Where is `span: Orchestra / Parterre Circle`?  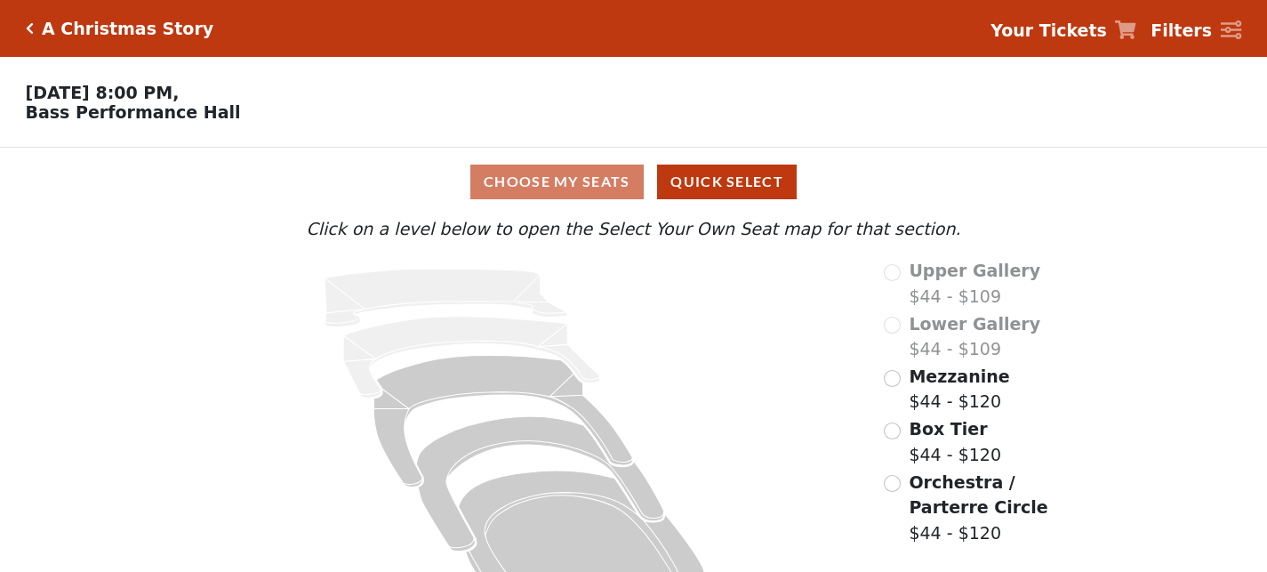
span: Orchestra / Parterre Circle is located at coordinates (978, 494).